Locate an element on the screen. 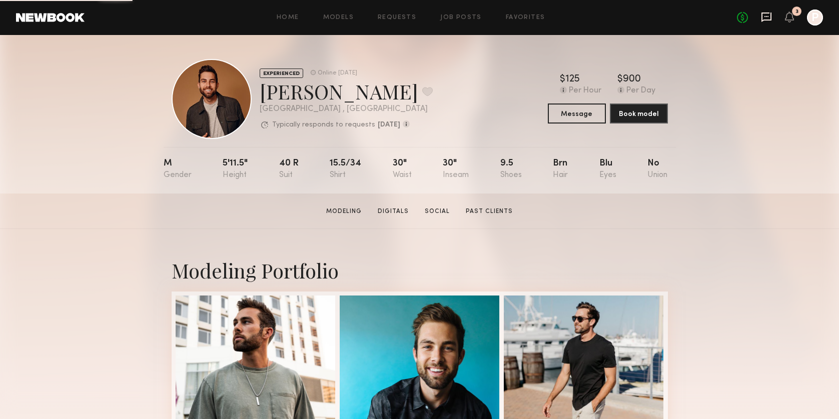 This screenshot has width=839, height=419. a: Modeling is located at coordinates (344, 212).